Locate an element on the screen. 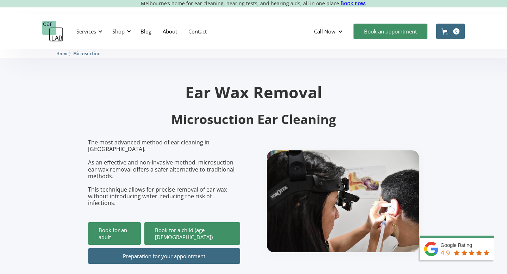  a: Home is located at coordinates (62, 53).